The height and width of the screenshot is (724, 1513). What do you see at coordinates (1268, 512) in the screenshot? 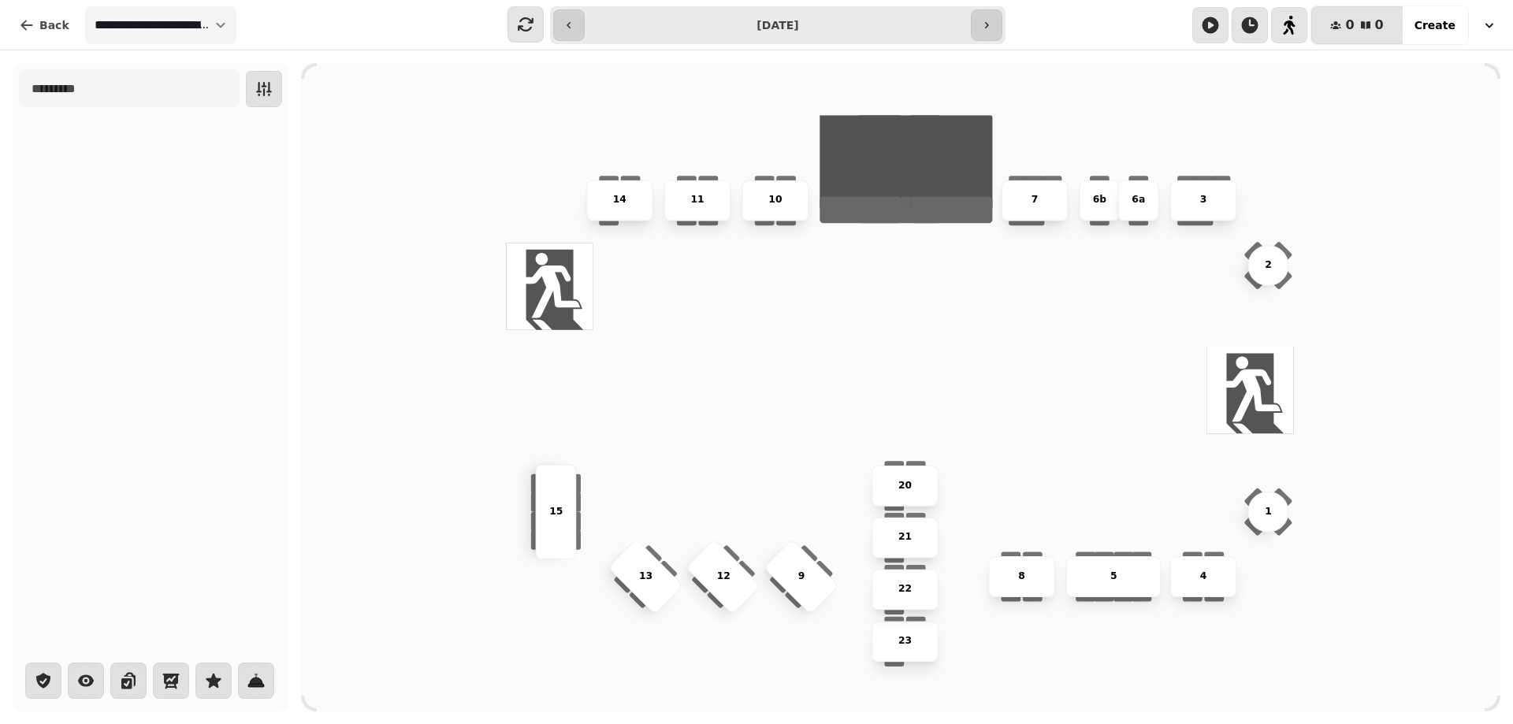
I see `p: 1` at bounding box center [1268, 512].